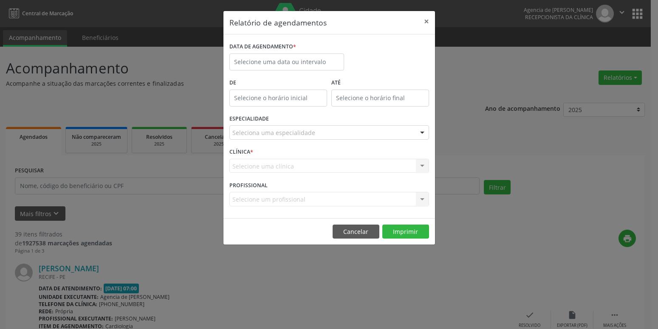  I want to click on label: CLÍNICA, so click(241, 152).